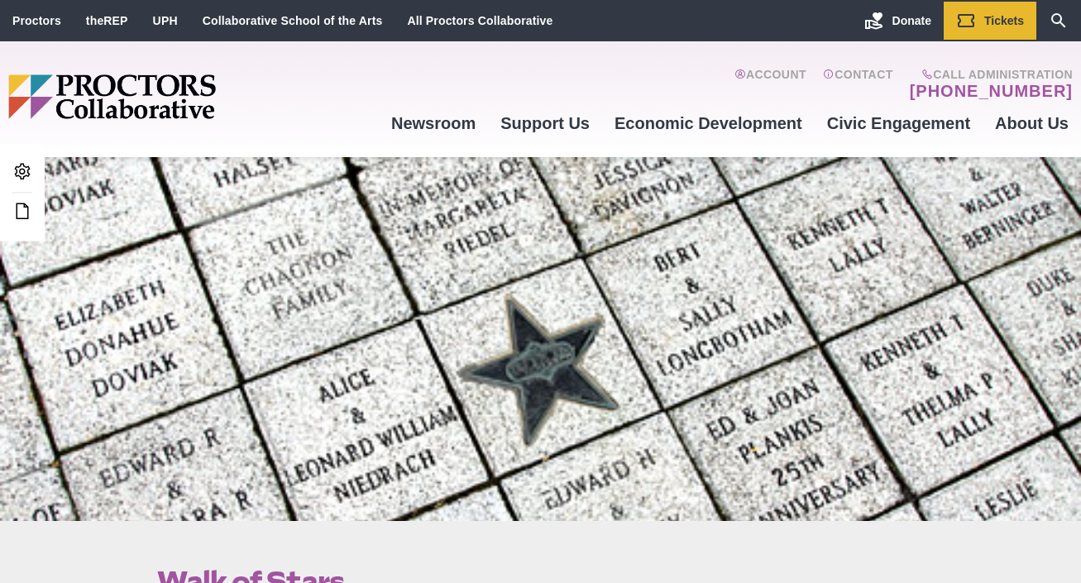 The image size is (1081, 583). What do you see at coordinates (898, 123) in the screenshot?
I see `a: Civic Engagement` at bounding box center [898, 123].